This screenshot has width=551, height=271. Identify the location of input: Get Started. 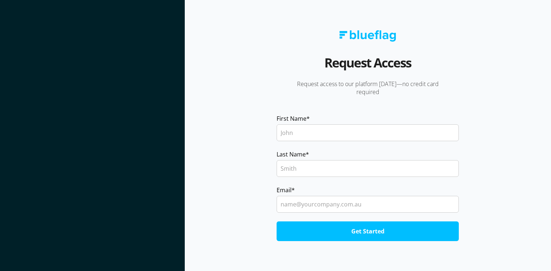
(367, 231).